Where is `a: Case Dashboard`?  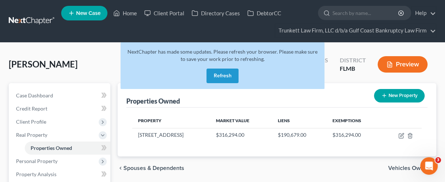
a: Case Dashboard is located at coordinates (60, 95).